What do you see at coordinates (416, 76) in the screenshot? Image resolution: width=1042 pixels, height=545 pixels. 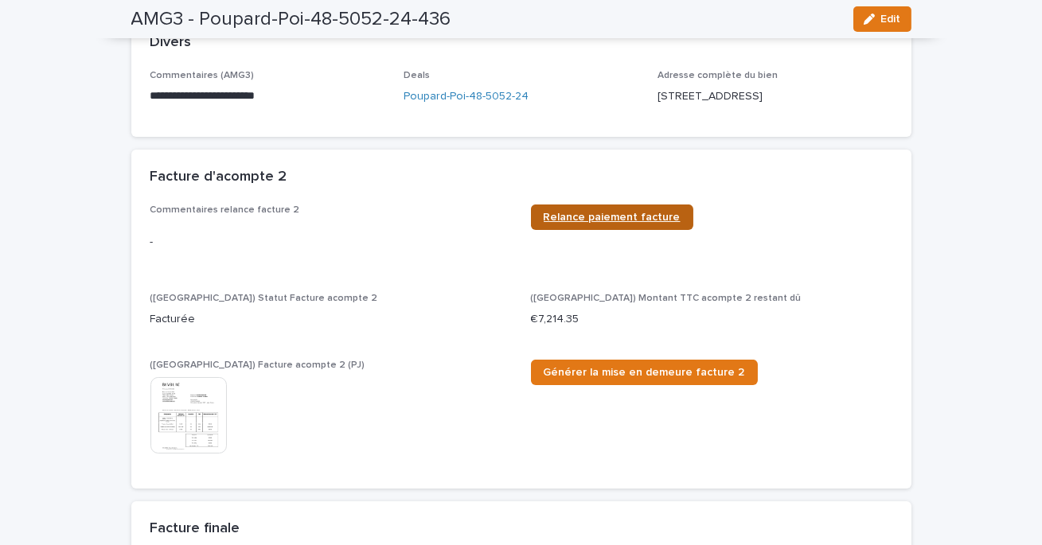 I see `span: Deals` at bounding box center [416, 76].